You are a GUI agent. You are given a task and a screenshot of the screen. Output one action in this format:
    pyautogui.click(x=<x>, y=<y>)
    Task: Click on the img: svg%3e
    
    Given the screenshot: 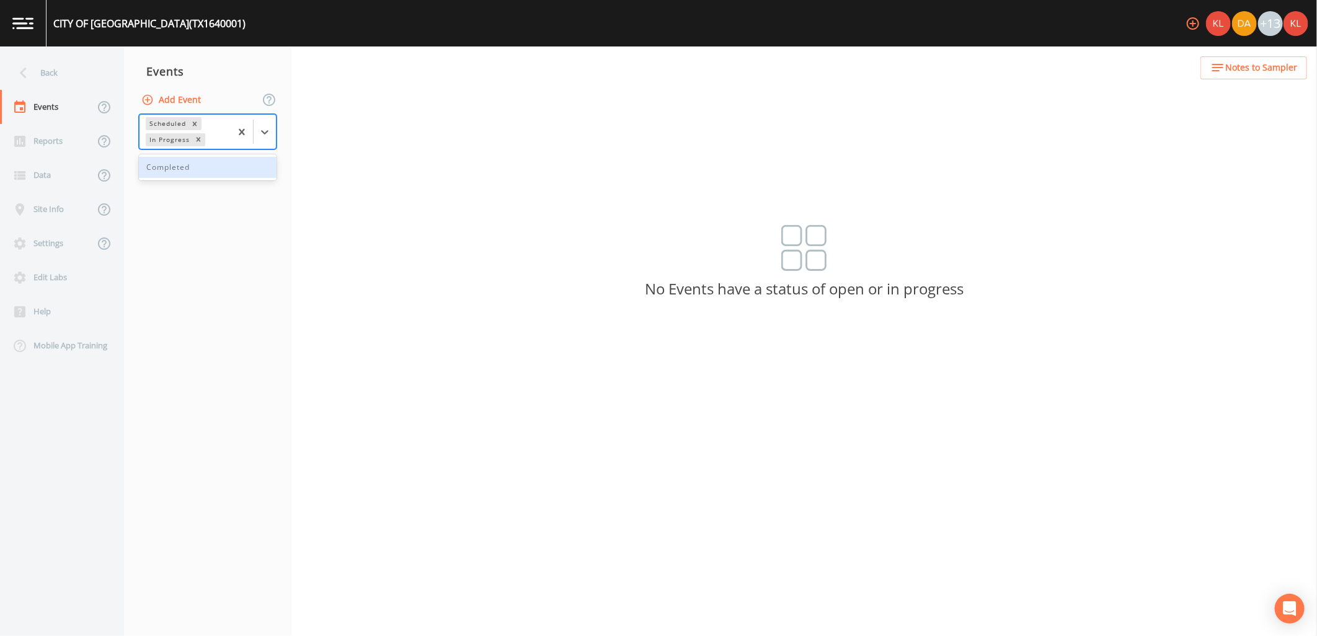 What is the action you would take?
    pyautogui.click(x=804, y=248)
    